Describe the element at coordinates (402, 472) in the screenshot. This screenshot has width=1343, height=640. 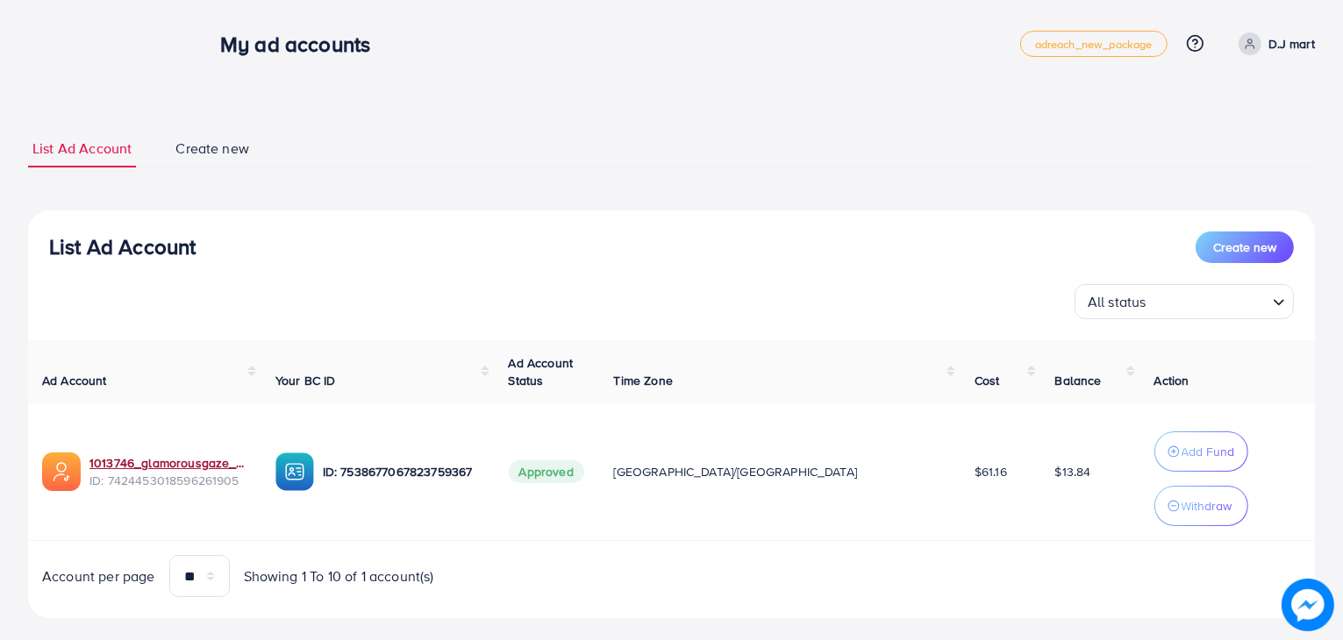
I see `p: ID: 7538677067823759367` at that location.